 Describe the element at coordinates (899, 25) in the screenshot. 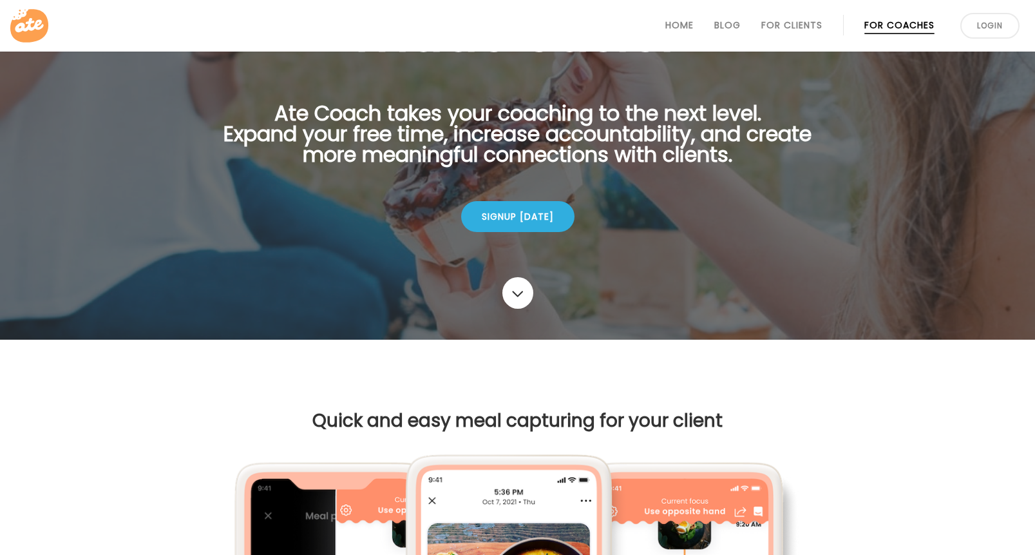

I see `a: For Coaches` at that location.